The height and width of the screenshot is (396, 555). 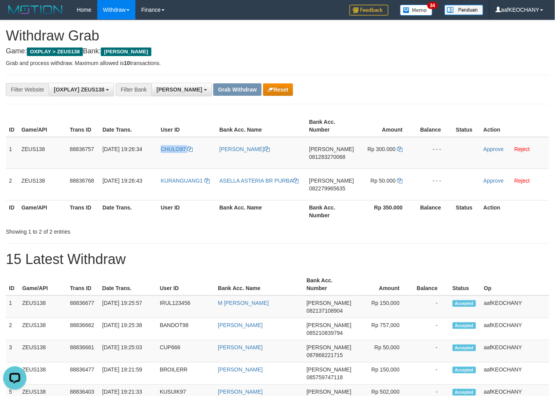 I want to click on a: Copy 50000 to clipboard, so click(x=400, y=181).